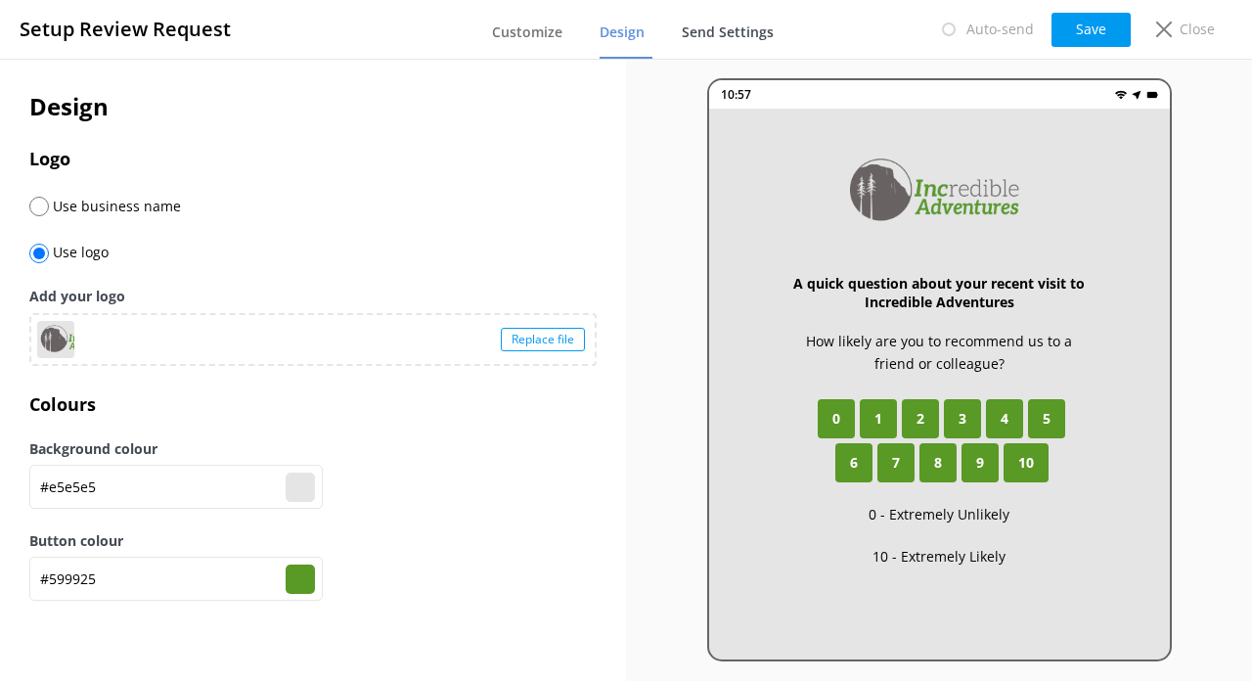 This screenshot has height=682, width=1252. Describe the element at coordinates (728, 32) in the screenshot. I see `span: Send Settings` at that location.